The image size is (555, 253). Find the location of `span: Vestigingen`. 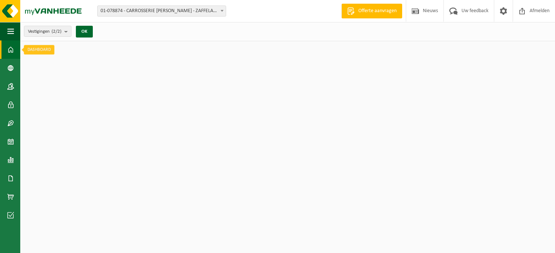

span: Vestigingen is located at coordinates (45, 32).